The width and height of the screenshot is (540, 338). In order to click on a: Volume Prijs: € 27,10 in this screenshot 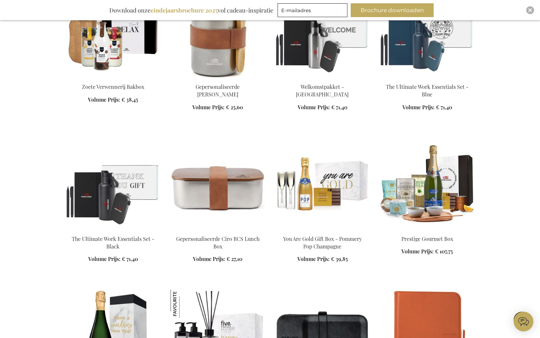, I will do `click(218, 259)`.